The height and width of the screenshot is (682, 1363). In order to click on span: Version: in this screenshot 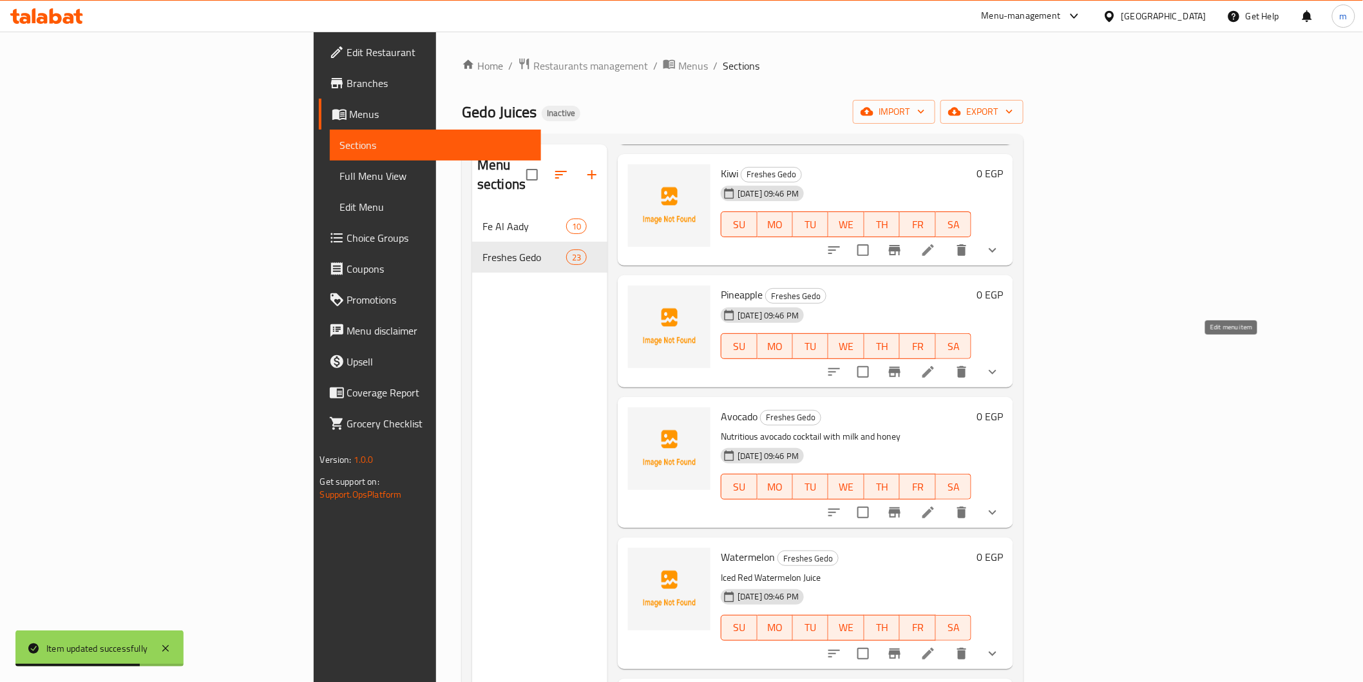, I will do `click(336, 459)`.